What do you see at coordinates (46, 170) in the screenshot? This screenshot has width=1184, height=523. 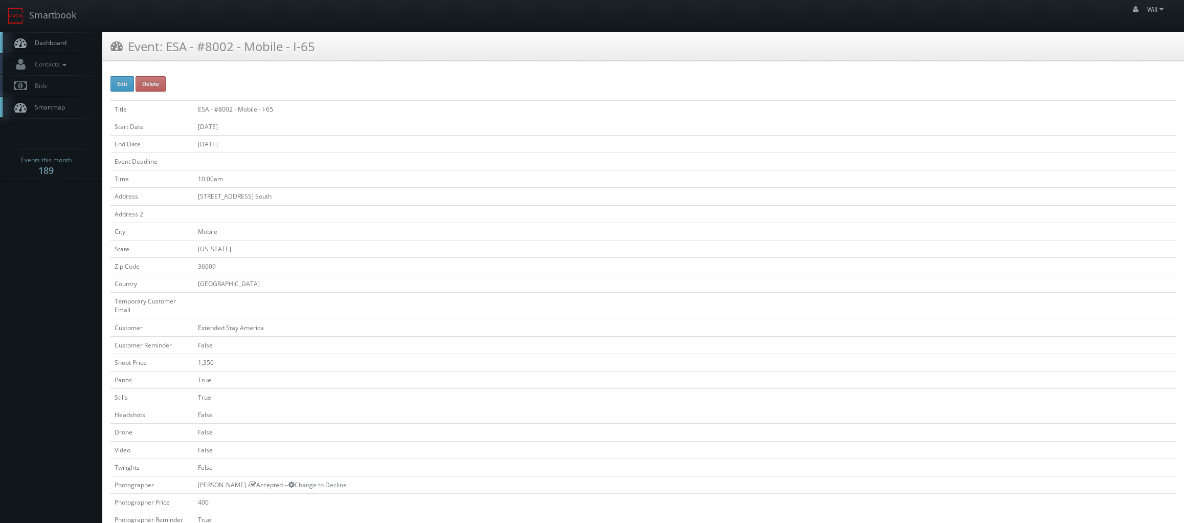 I see `strong: 189` at bounding box center [46, 170].